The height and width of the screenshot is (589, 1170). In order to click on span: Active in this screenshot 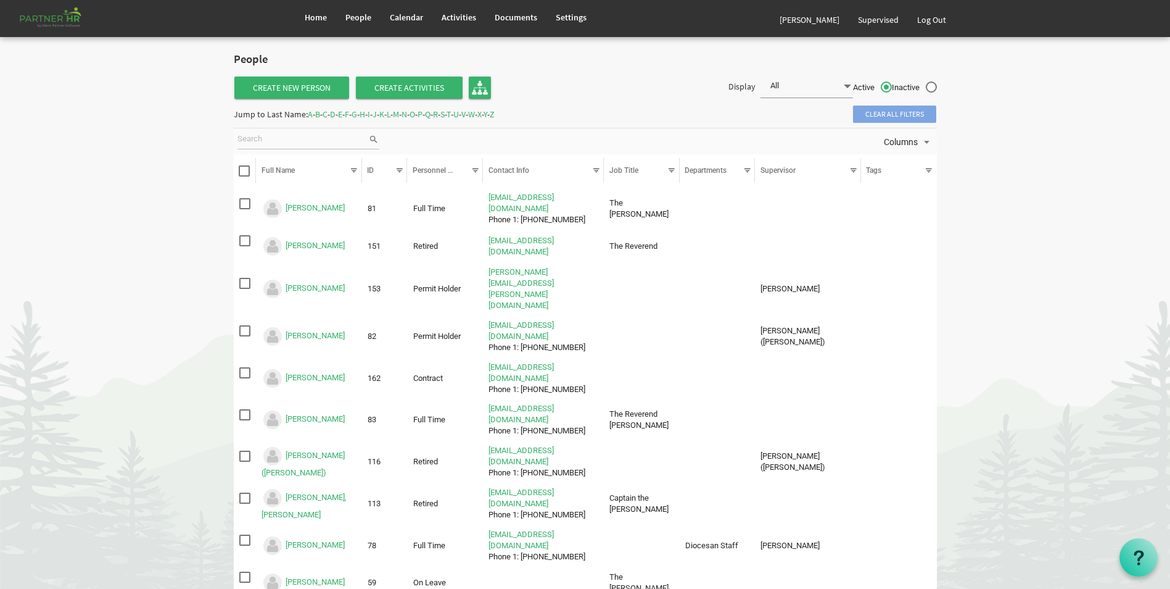, I will do `click(872, 88)`.